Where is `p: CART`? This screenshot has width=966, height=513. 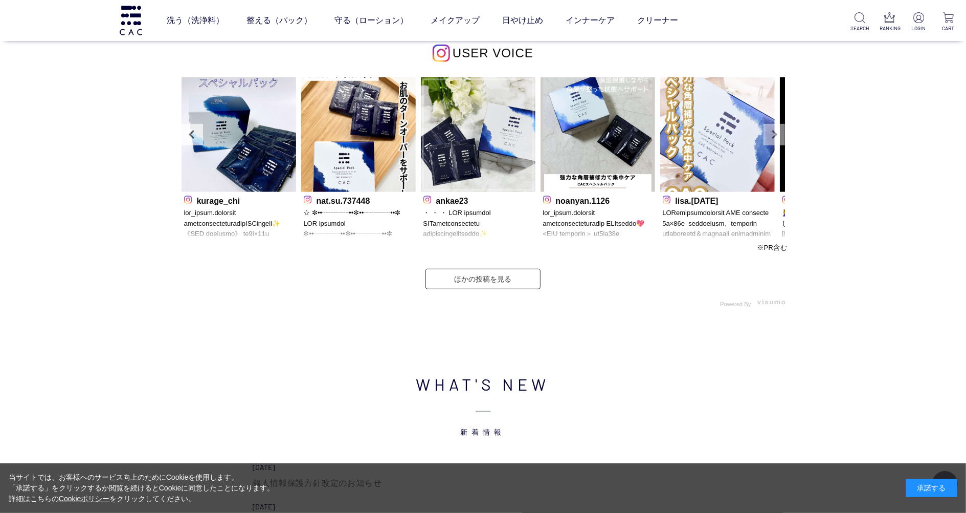
p: CART is located at coordinates (948, 28).